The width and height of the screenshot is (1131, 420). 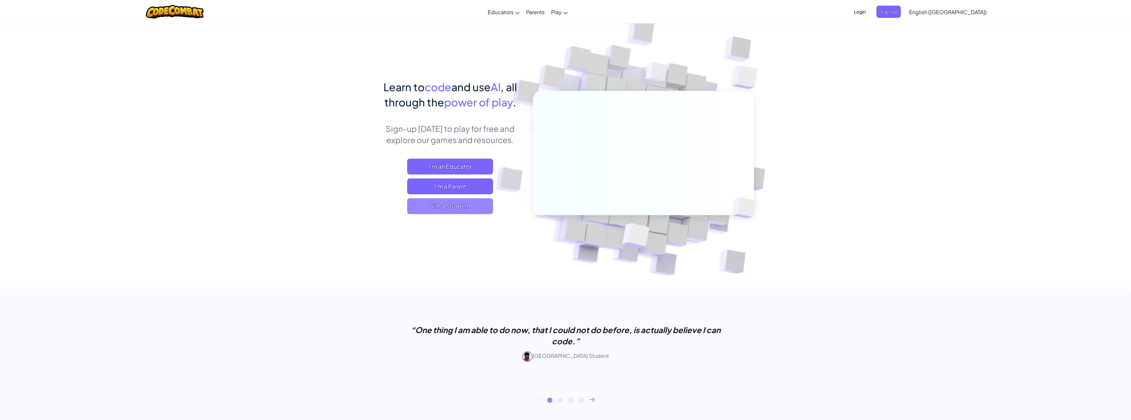 What do you see at coordinates (860, 12) in the screenshot?
I see `span: Login` at bounding box center [860, 12].